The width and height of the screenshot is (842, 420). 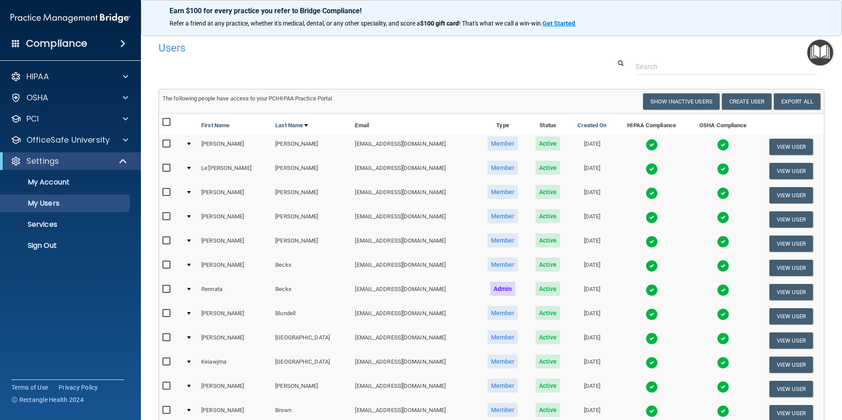 I want to click on a: First Name, so click(x=215, y=126).